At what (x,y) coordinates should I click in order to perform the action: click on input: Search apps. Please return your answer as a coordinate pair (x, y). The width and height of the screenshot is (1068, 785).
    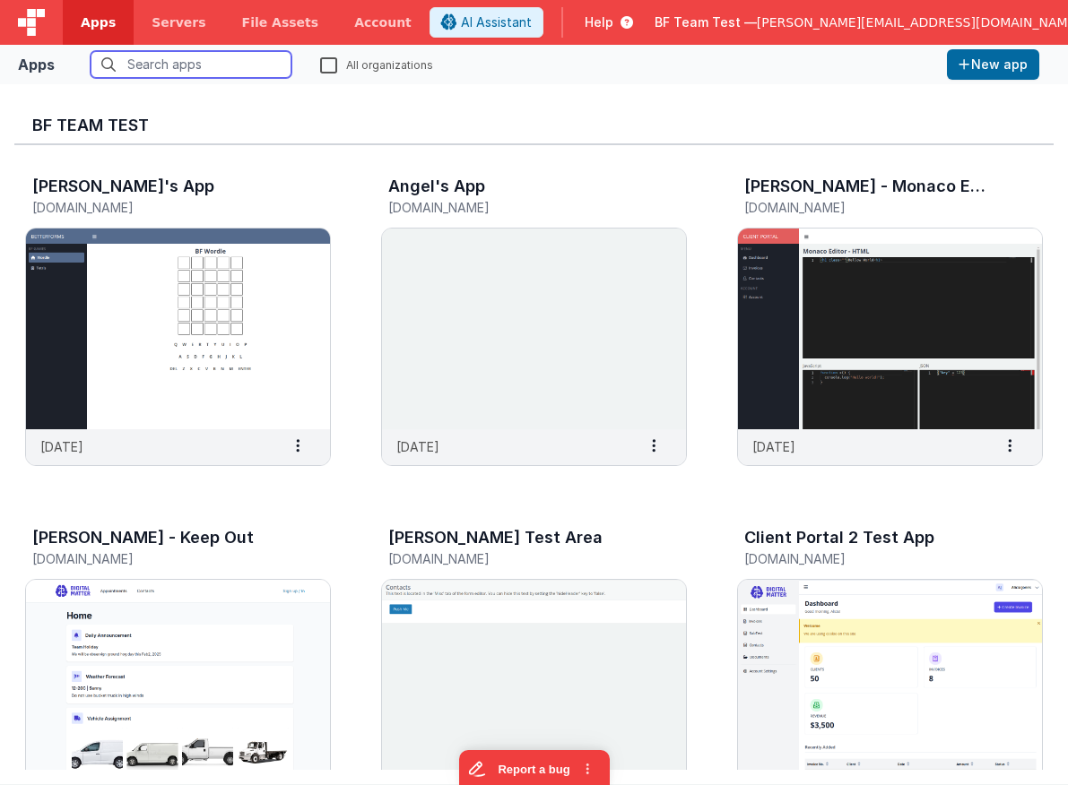
    Looking at the image, I should click on (191, 65).